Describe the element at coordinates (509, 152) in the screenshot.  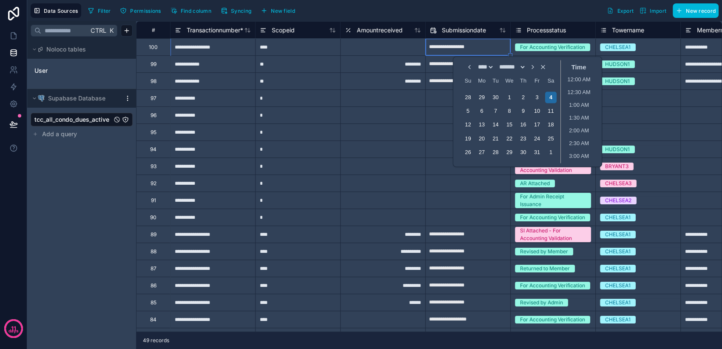
I see `div: Choose Wednesday, October 29th, 2025` at that location.